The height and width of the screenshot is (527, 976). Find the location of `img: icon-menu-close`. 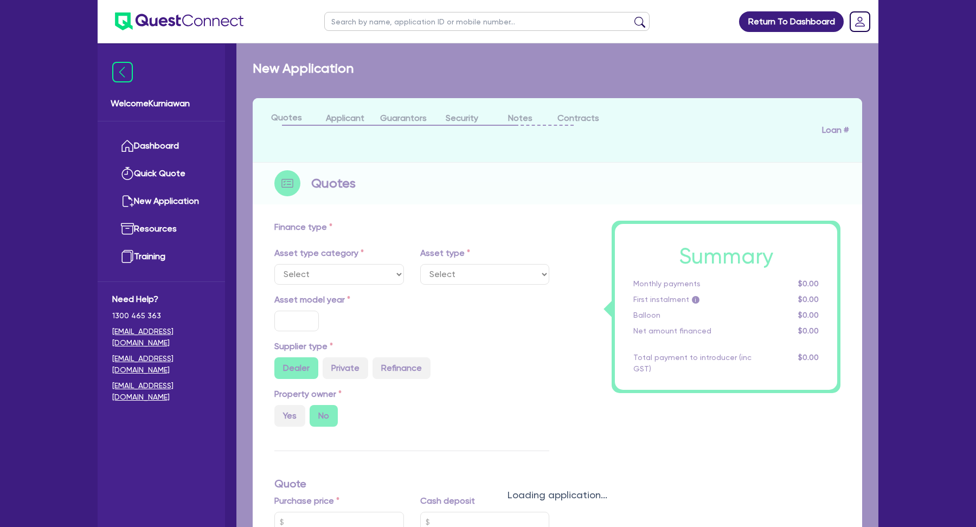

img: icon-menu-close is located at coordinates (123, 72).